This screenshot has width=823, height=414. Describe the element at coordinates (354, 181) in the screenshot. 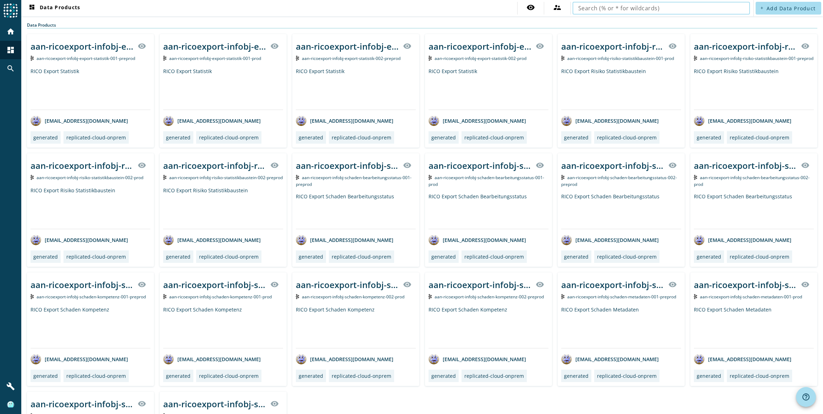

I see `span: Kafka Topic: aan-ricoexport-infobj-schaden-bearbeitungsstatus-001-preprod` at that location.